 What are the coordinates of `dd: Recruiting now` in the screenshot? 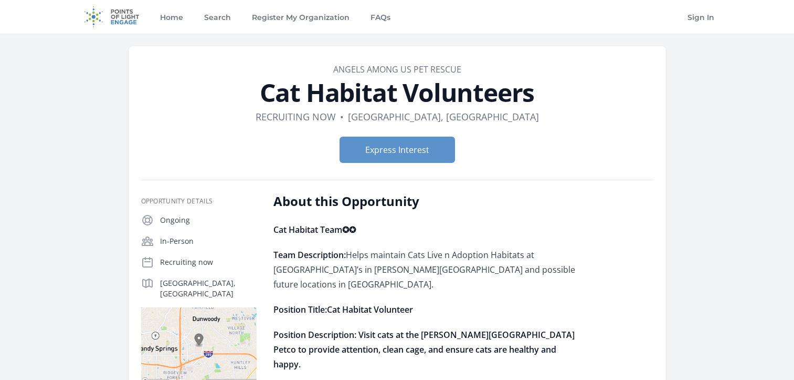 It's located at (296, 117).